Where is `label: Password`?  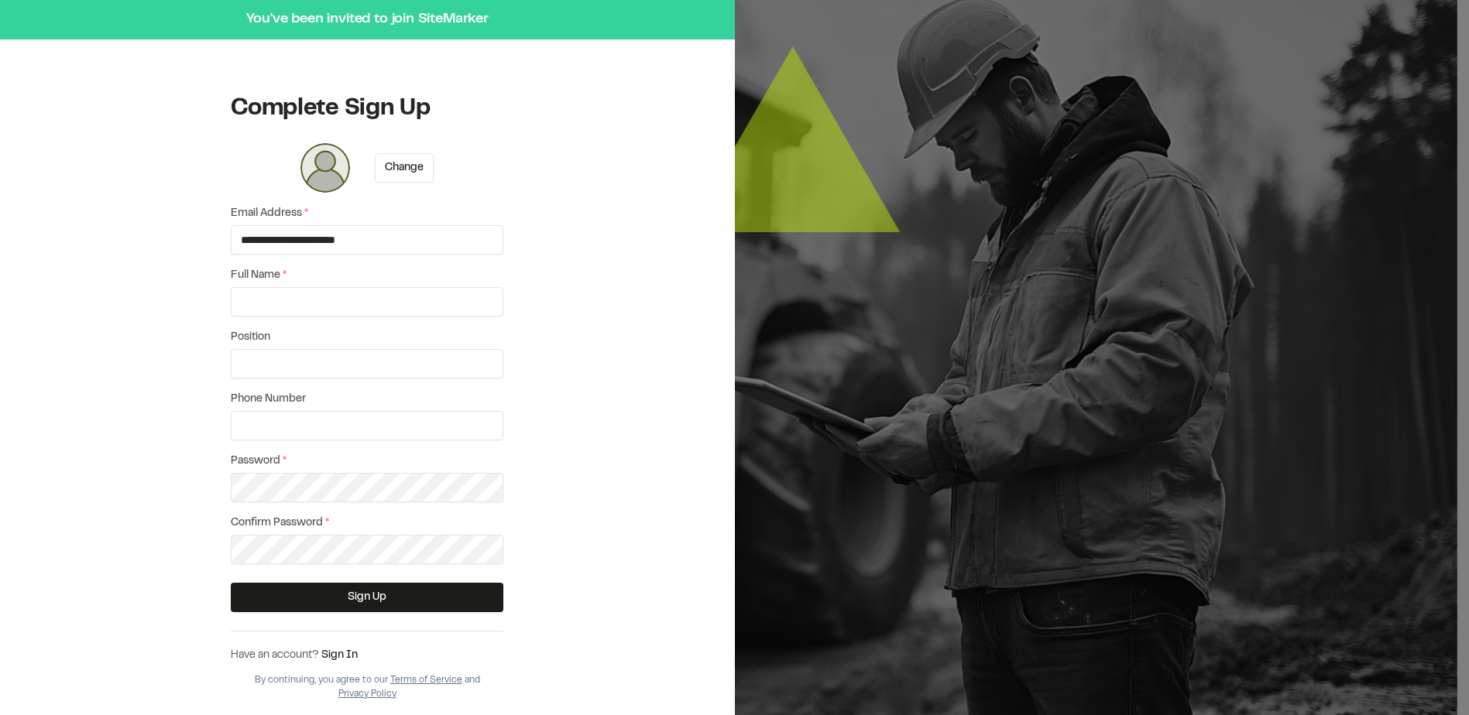
label: Password is located at coordinates (367, 461).